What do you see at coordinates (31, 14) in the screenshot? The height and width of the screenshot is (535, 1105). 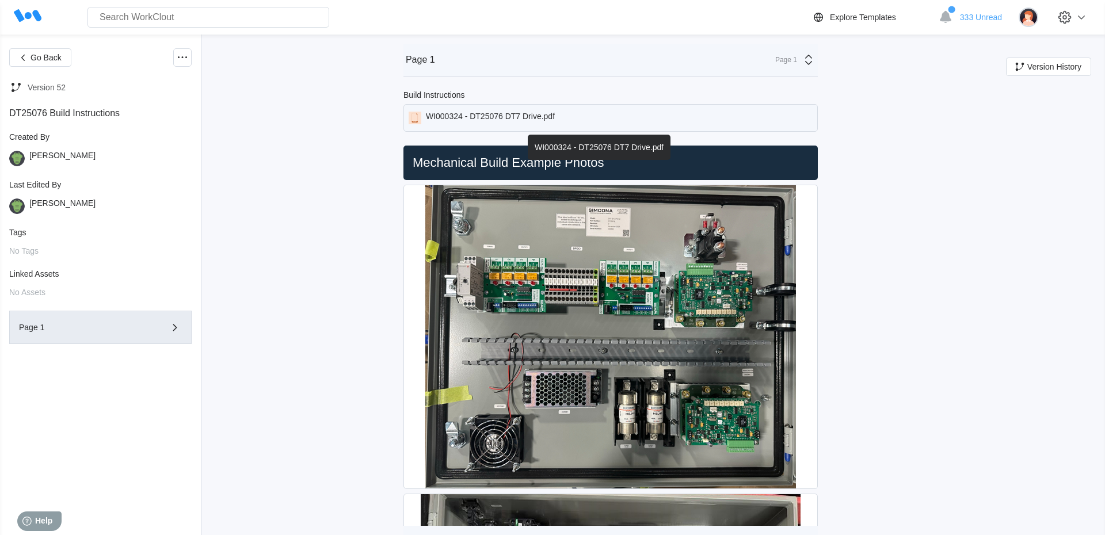 I see `span: Help` at bounding box center [31, 14].